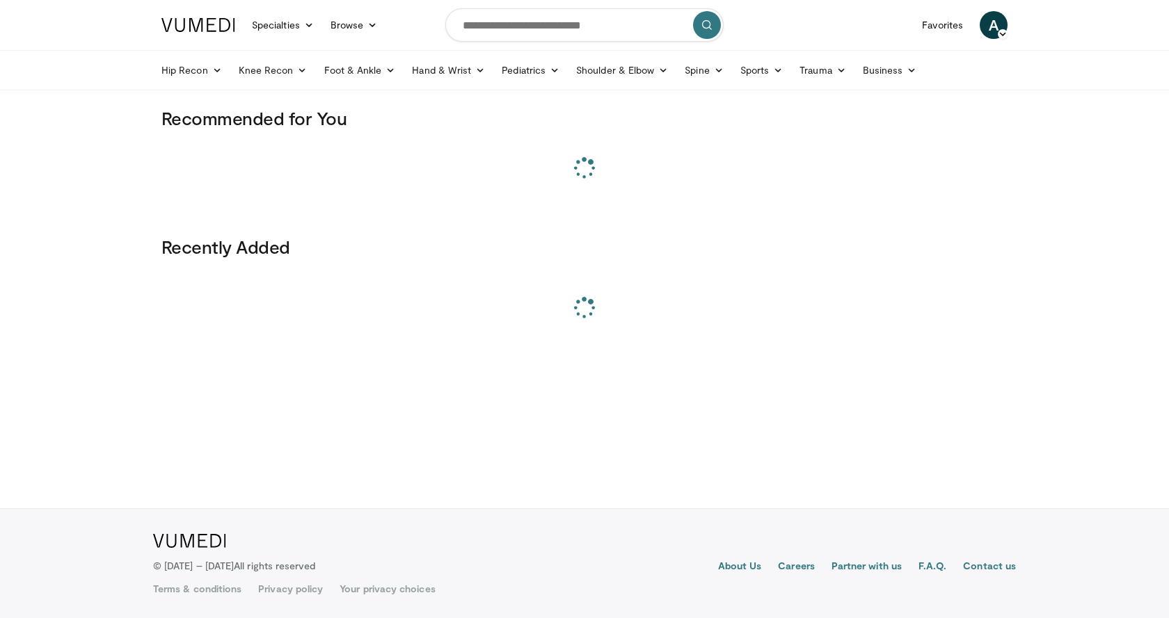 The image size is (1169, 618). I want to click on a: Careers, so click(796, 568).